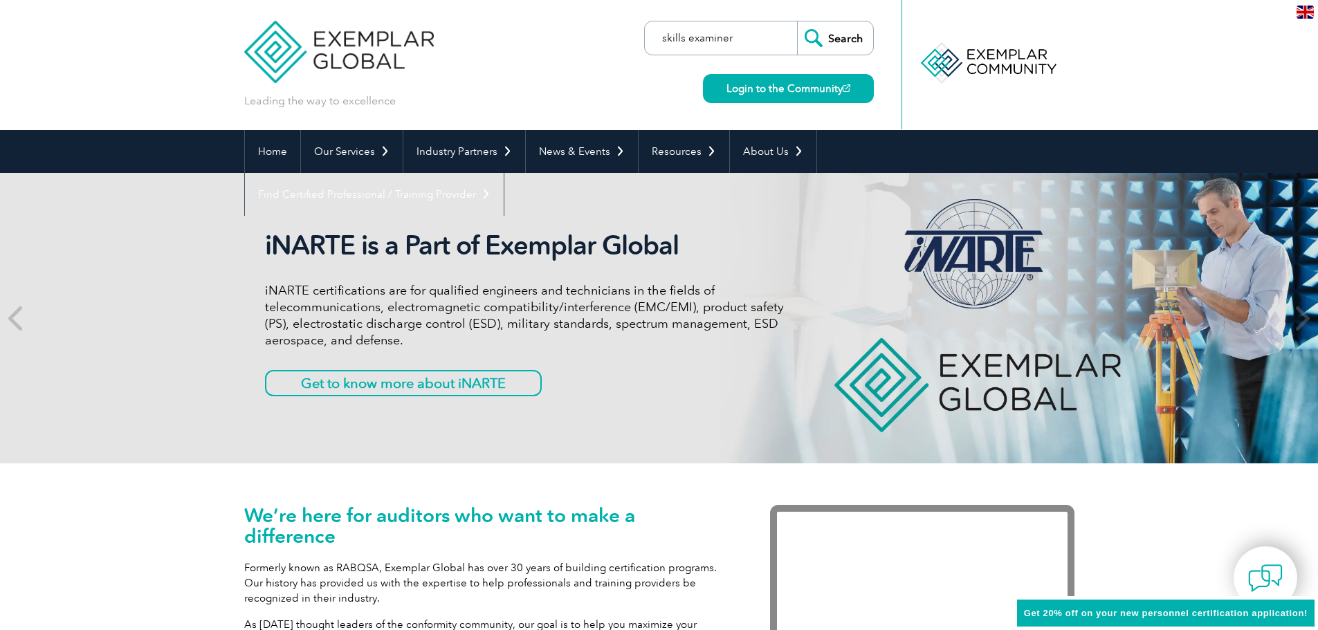 This screenshot has height=630, width=1318. What do you see at coordinates (684, 152) in the screenshot?
I see `a: Resources` at bounding box center [684, 152].